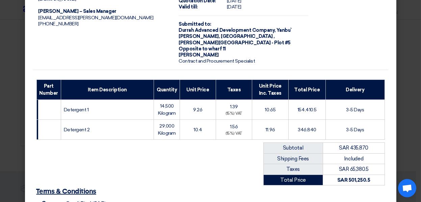 The height and width of the screenshot is (202, 421). What do you see at coordinates (198, 90) in the screenshot?
I see `th: Unit Price` at bounding box center [198, 90].